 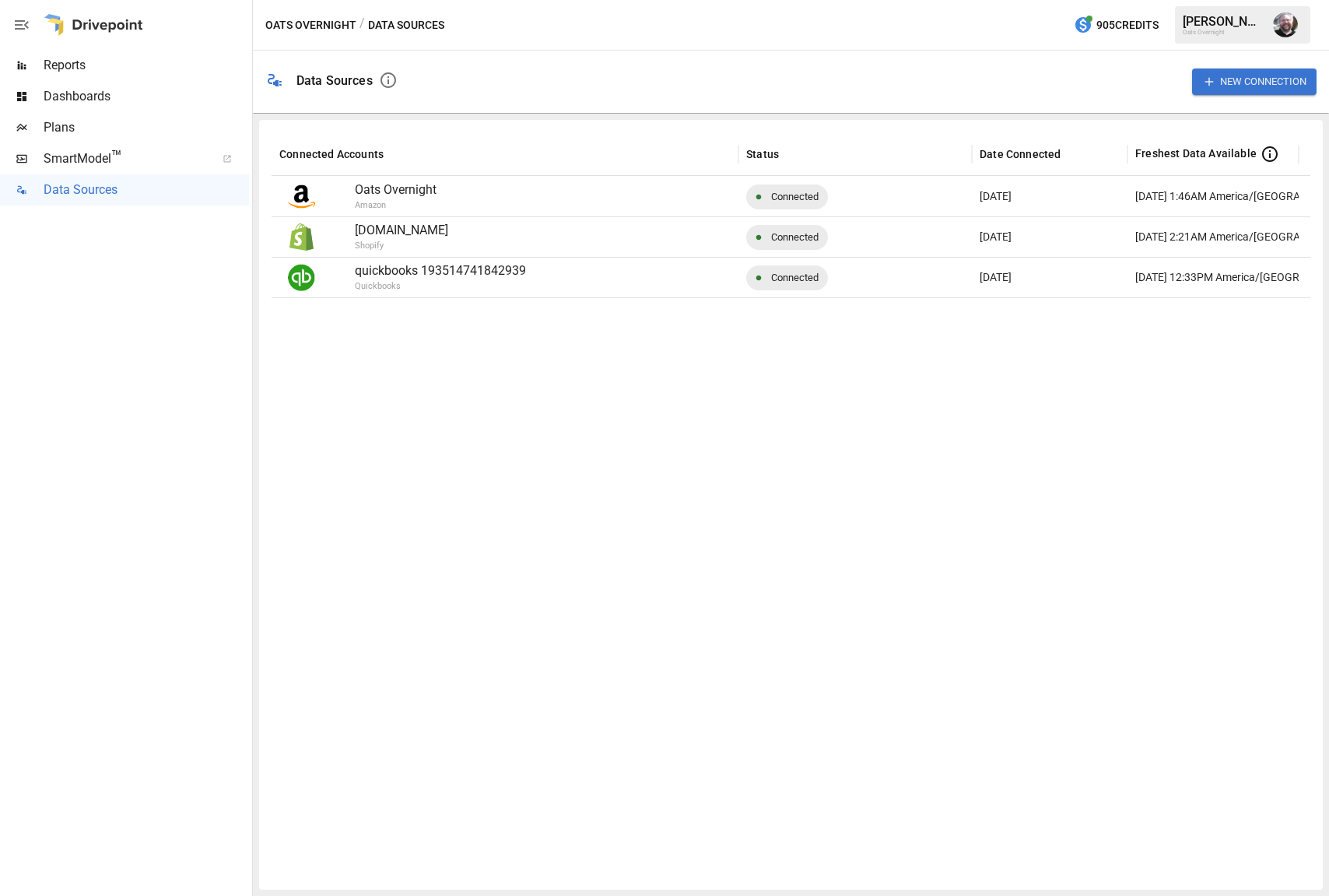 What do you see at coordinates (301, 236) in the screenshot?
I see `img: Shopify Logo` at bounding box center [301, 236].